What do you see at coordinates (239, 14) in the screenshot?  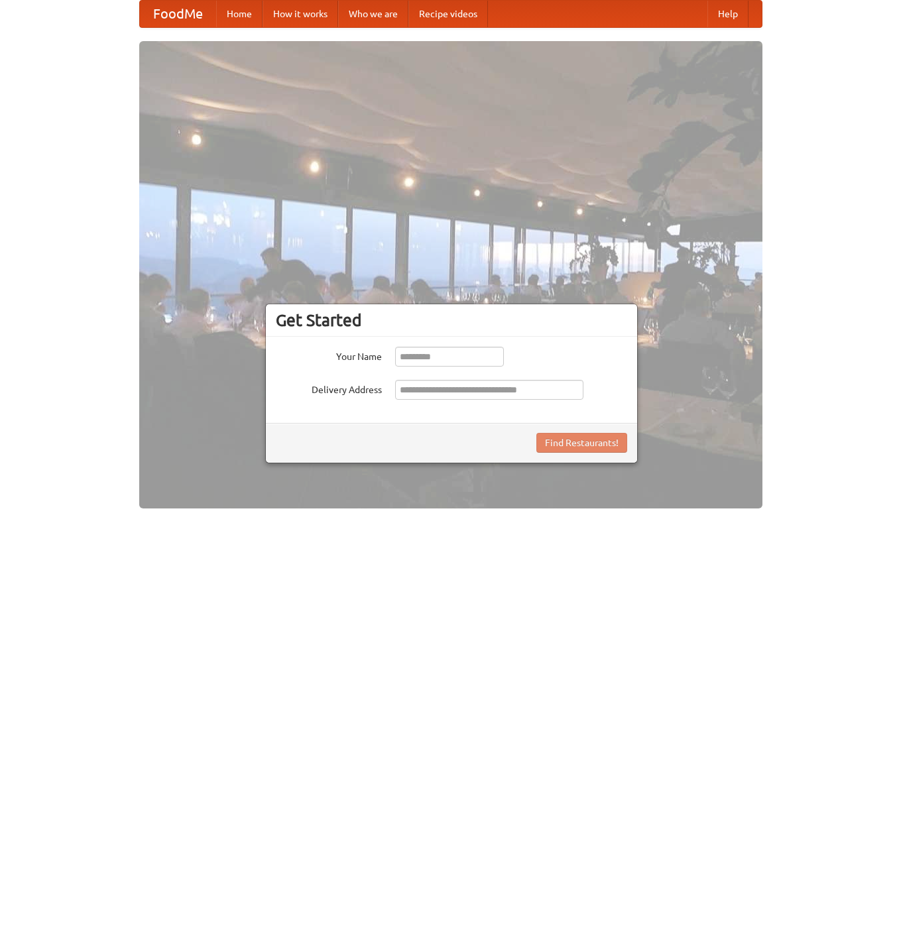 I see `a: Home` at bounding box center [239, 14].